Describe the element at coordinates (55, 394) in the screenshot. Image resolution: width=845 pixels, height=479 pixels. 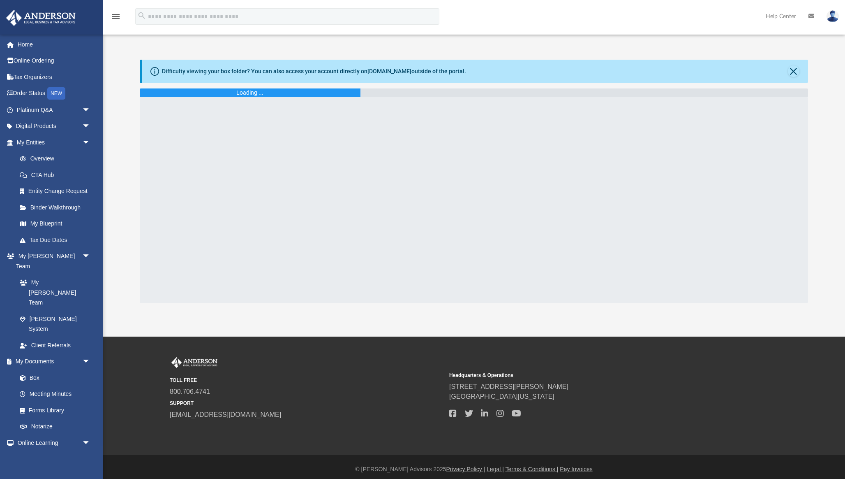
I see `a: Meeting Minutes` at that location.